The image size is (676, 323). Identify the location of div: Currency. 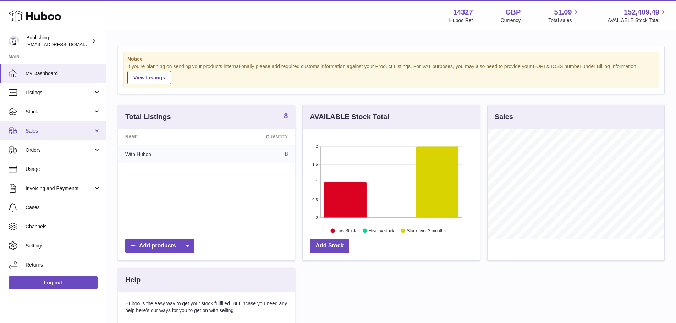
(511, 20).